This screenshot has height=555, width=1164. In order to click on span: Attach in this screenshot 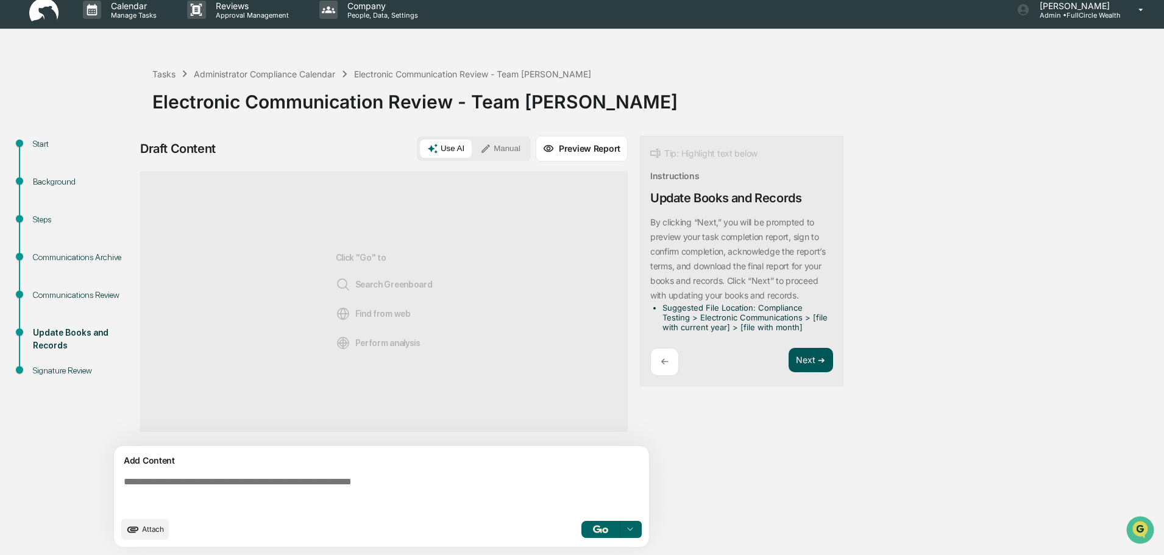, I will do `click(153, 529)`.